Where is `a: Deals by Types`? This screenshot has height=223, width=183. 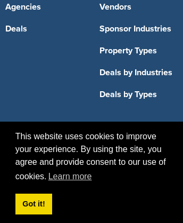
a: Deals by Types is located at coordinates (138, 94).